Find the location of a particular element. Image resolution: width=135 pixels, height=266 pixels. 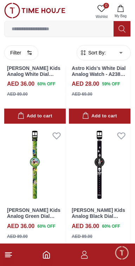

span: 0 is located at coordinates (106, 6).